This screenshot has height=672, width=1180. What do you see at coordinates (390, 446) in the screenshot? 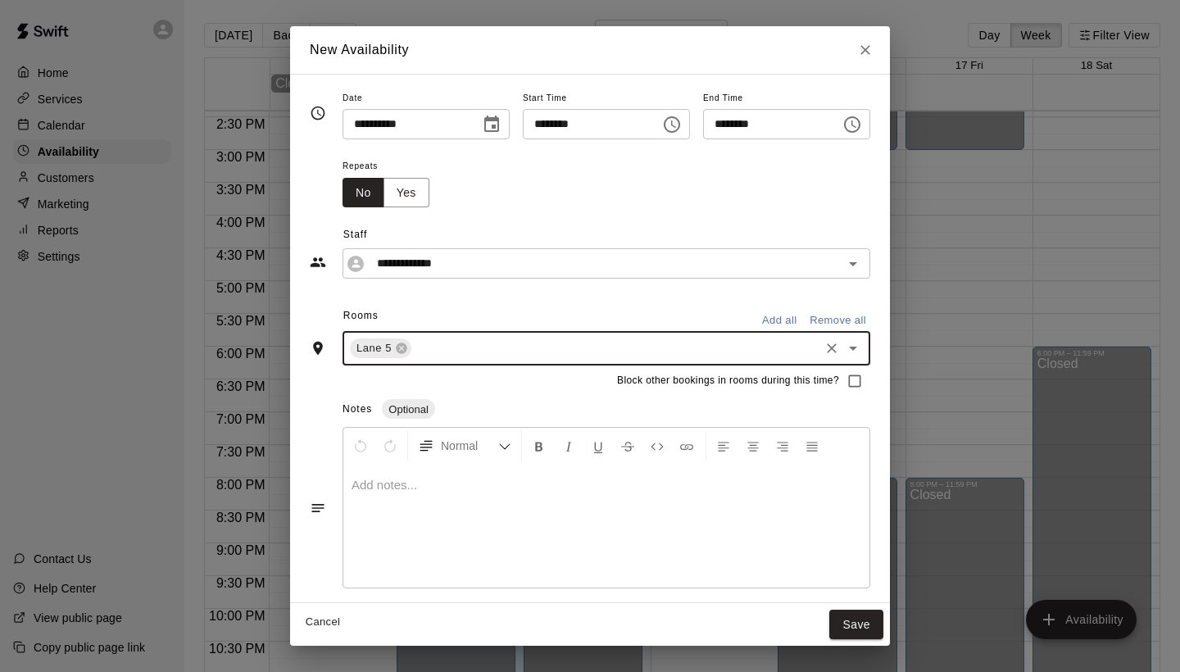
I see `button: Redo` at bounding box center [390, 446].